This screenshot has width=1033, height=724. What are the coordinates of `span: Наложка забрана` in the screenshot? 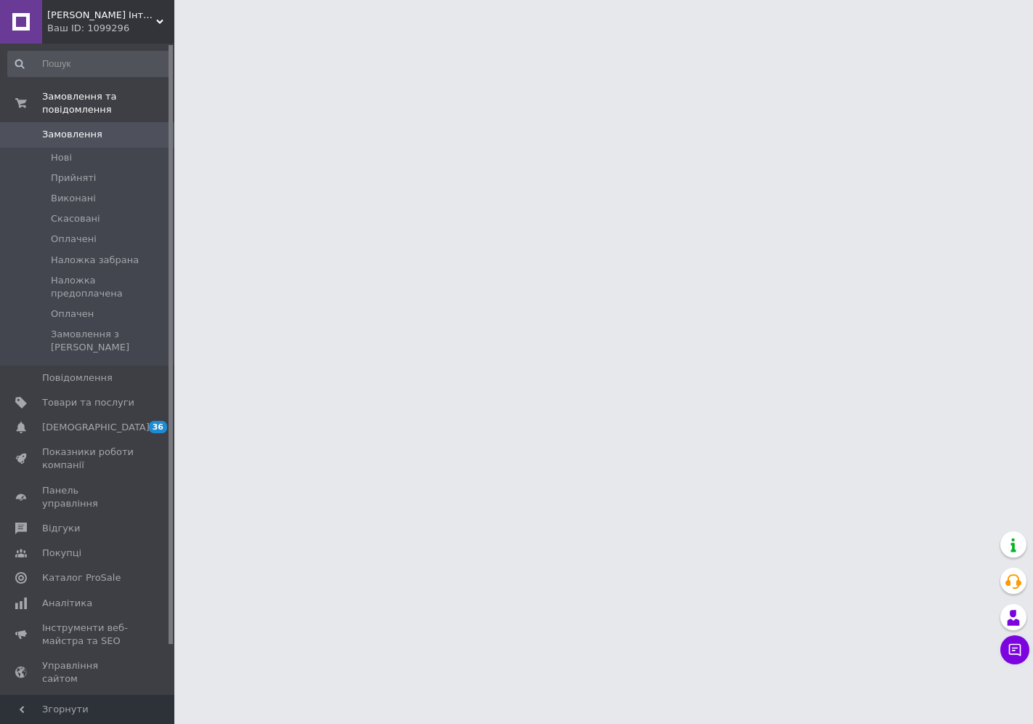 It's located at (94, 260).